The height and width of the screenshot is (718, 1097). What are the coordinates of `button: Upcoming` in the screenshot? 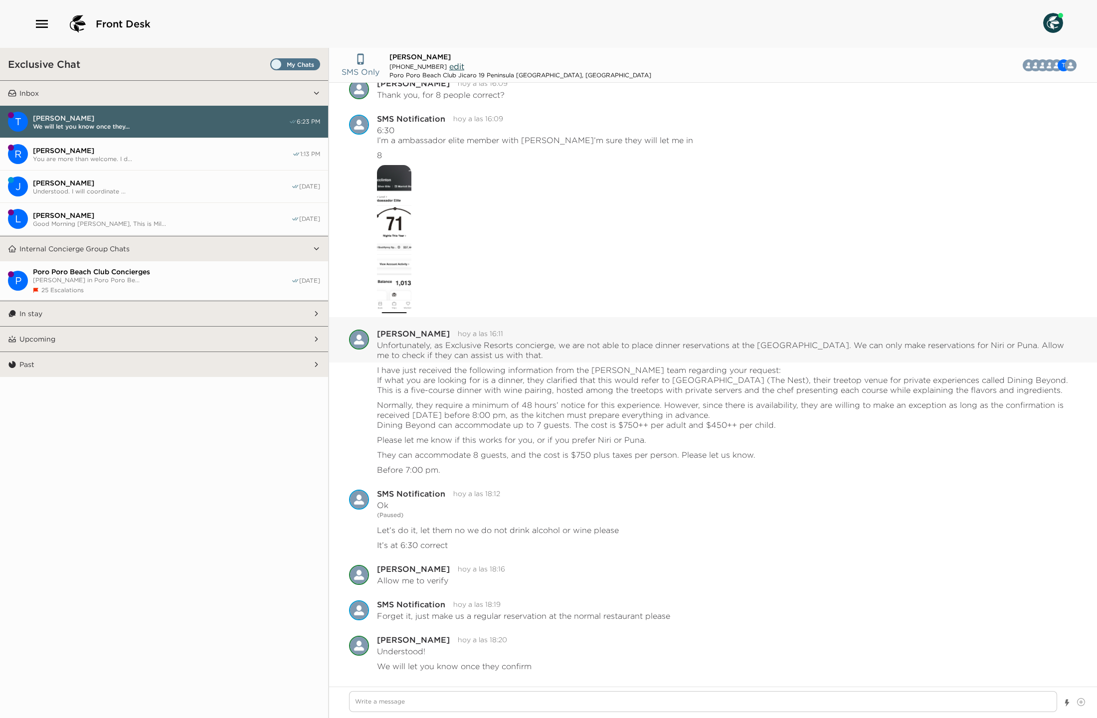 It's located at (165, 339).